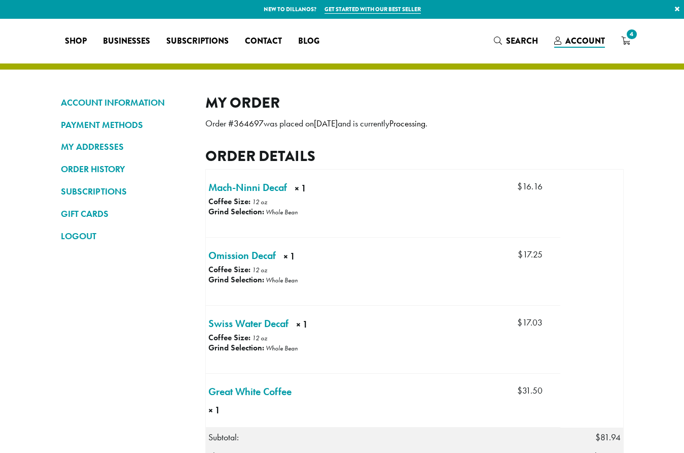 The image size is (684, 453). What do you see at coordinates (530, 254) in the screenshot?
I see `bdi: 17.25` at bounding box center [530, 254].